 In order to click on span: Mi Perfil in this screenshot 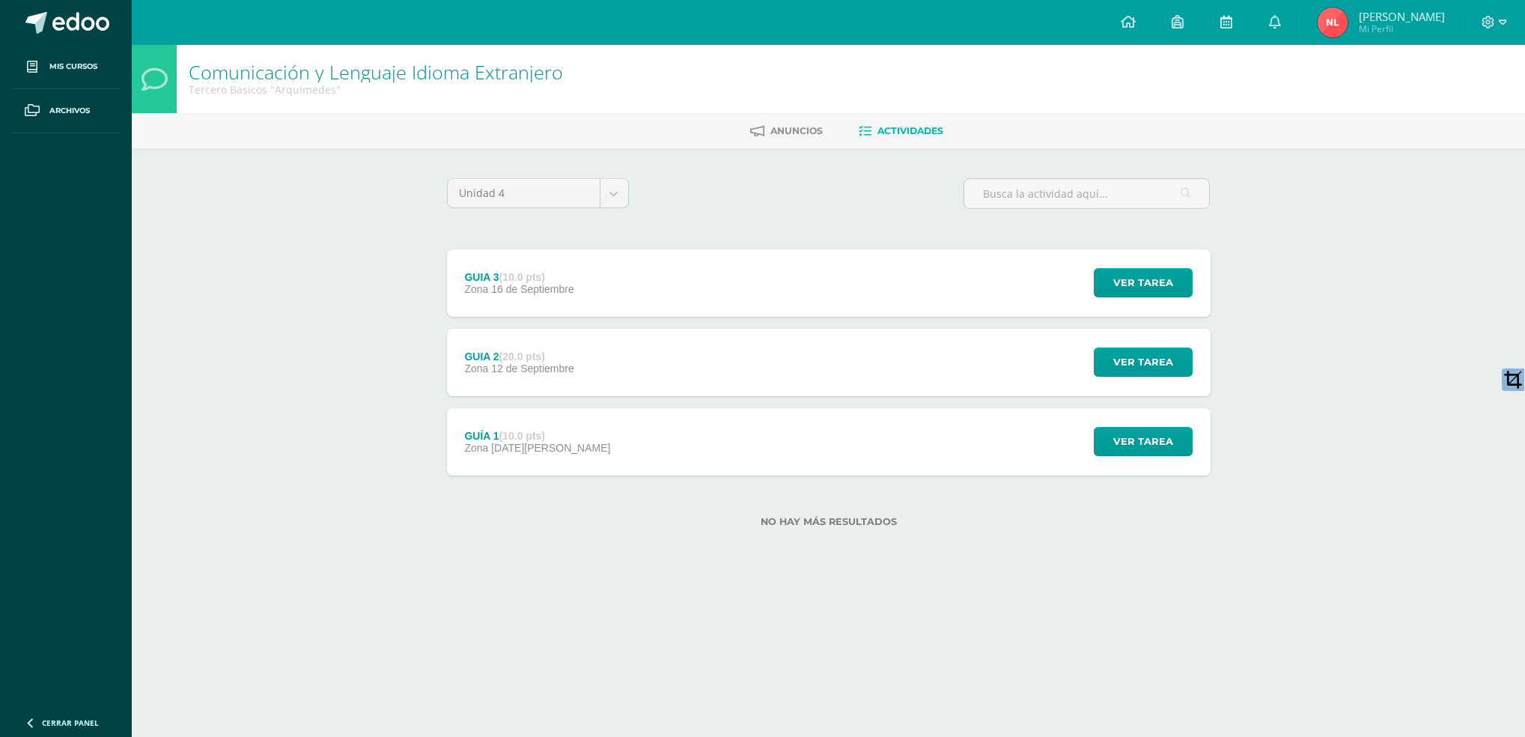, I will do `click(1402, 28)`.